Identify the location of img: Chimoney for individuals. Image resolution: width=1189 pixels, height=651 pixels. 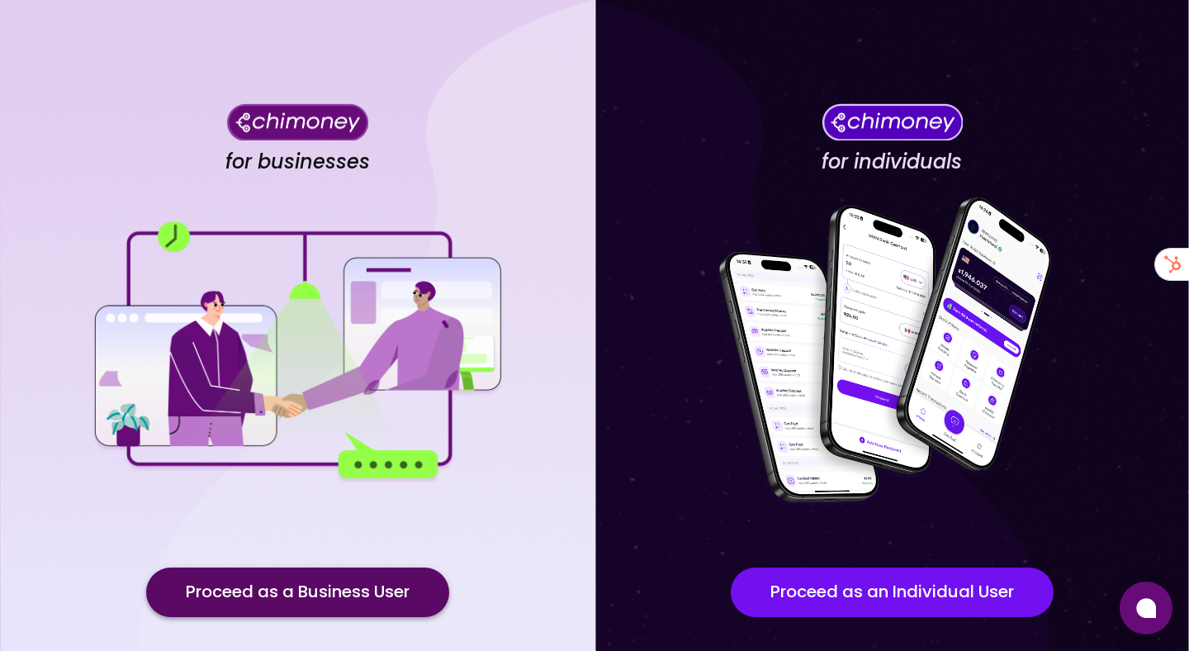
(892, 121).